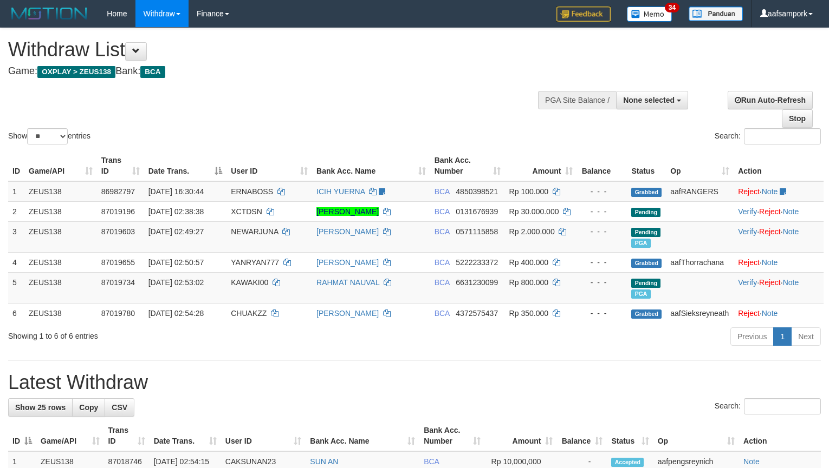  Describe the element at coordinates (120, 166) in the screenshot. I see `th: Trans ID: activate to sort column ascending` at that location.